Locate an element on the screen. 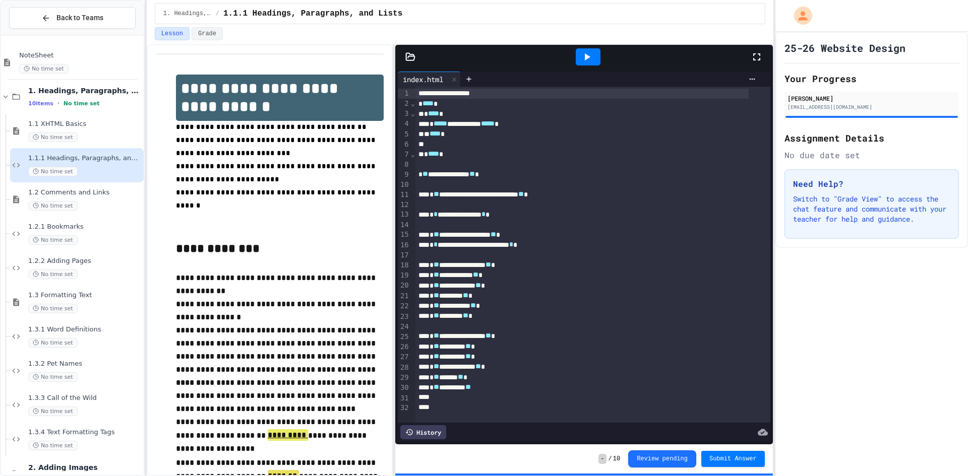 This screenshot has width=968, height=476. div: 8 is located at coordinates (404, 165).